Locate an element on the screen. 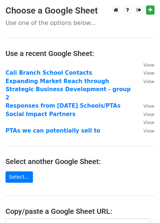 The width and height of the screenshot is (160, 223). h4: Copy/paste a Google Sheet URL: is located at coordinates (80, 212).